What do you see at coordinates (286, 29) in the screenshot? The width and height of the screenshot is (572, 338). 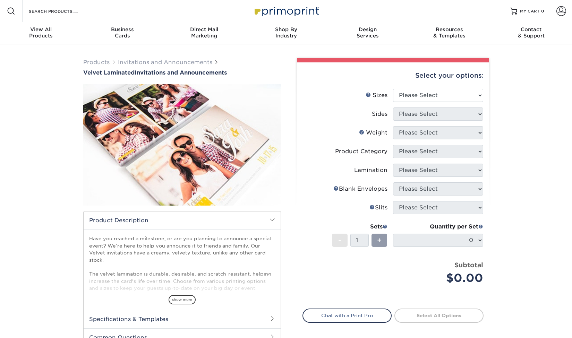 I see `span: Shop By` at bounding box center [286, 29].